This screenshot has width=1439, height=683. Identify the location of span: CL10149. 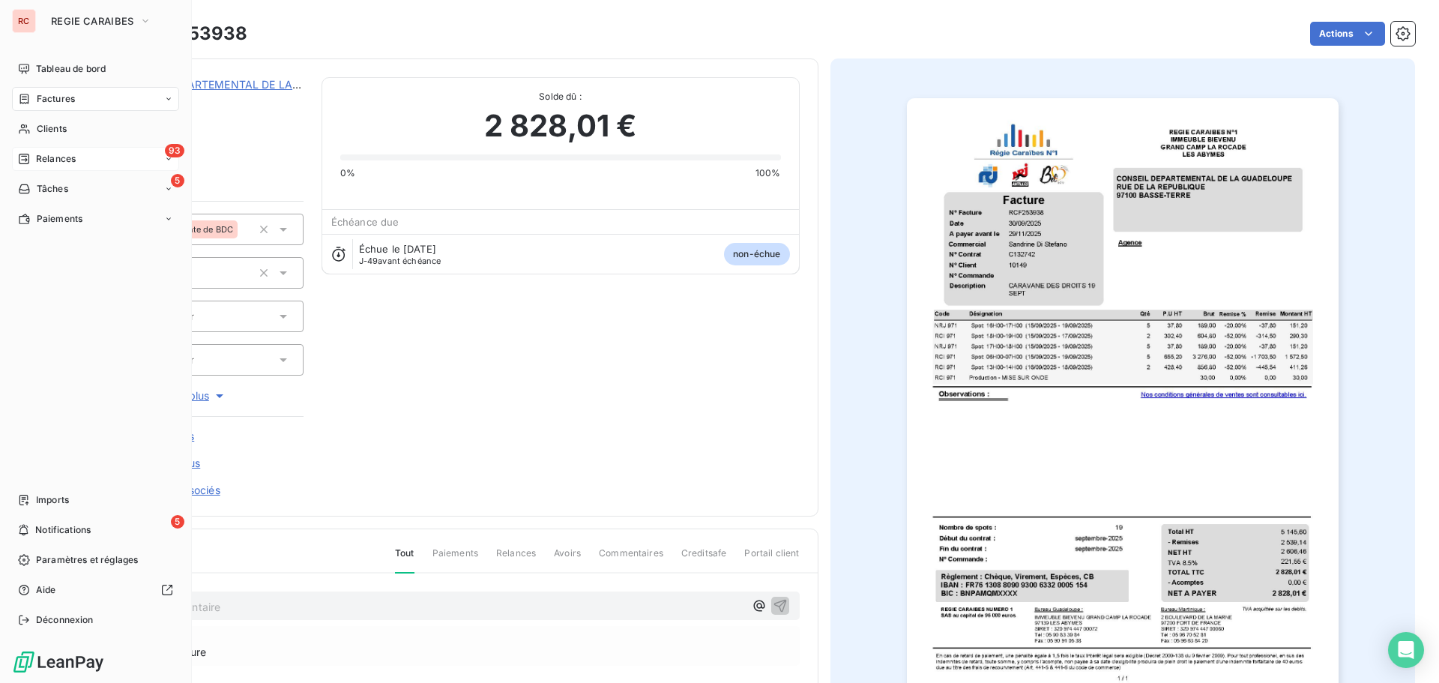
(211, 101).